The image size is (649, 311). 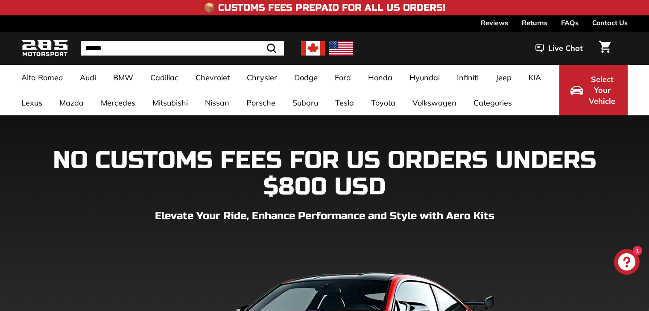 What do you see at coordinates (627, 263) in the screenshot?
I see `inbox-online-store-chat: Shopify online store chat` at bounding box center [627, 263].